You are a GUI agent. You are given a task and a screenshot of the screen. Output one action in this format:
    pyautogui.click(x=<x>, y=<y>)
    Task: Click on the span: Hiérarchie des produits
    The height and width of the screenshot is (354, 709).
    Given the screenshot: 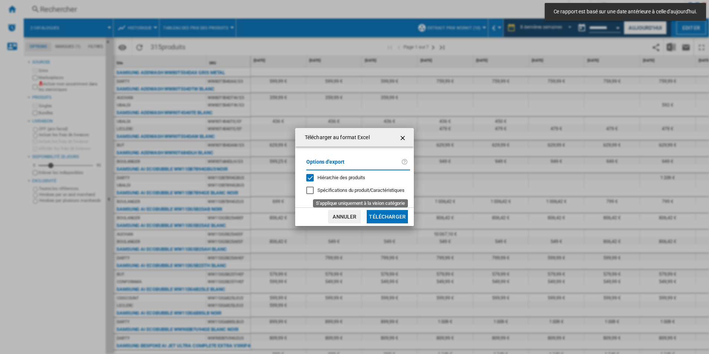 What is the action you would take?
    pyautogui.click(x=341, y=177)
    